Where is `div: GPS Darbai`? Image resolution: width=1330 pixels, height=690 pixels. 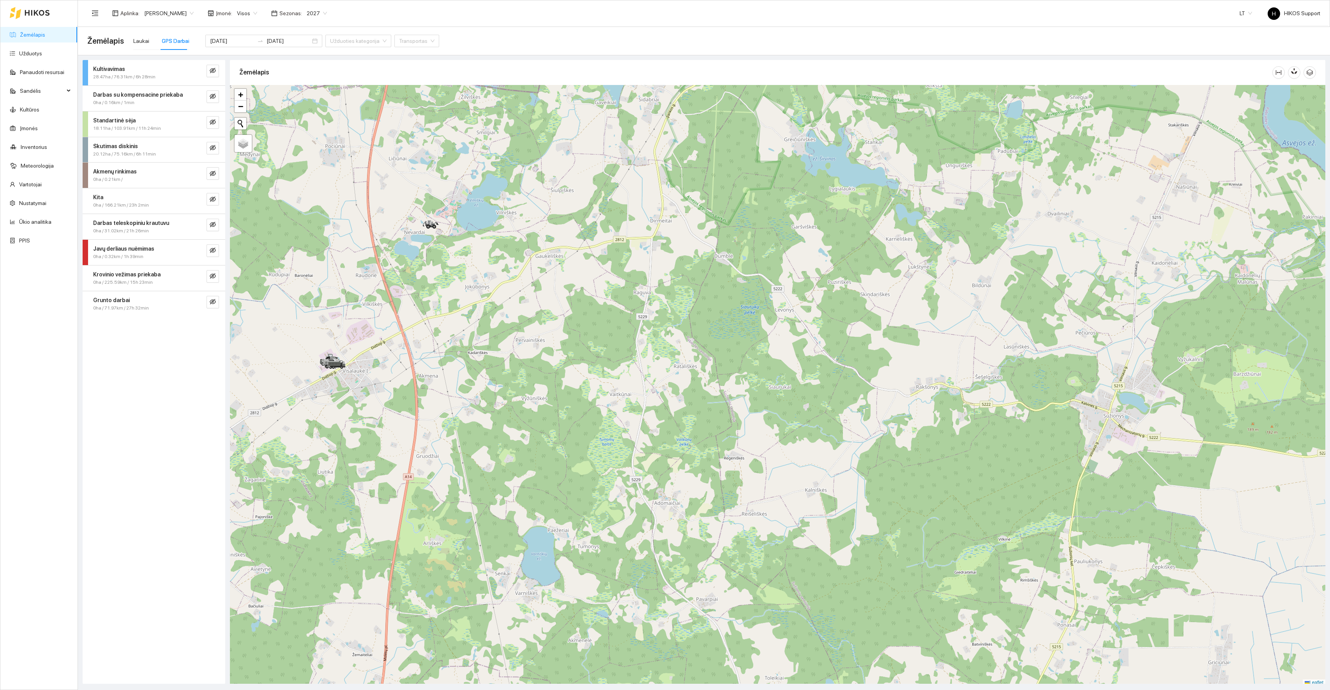
div: GPS Darbai is located at coordinates (175, 41).